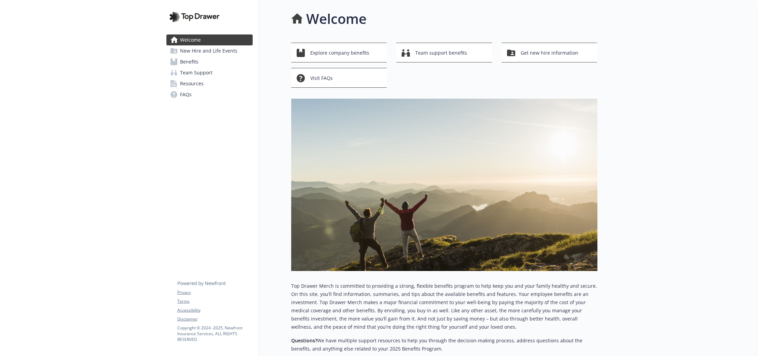 This screenshot has width=758, height=356. Describe the element at coordinates (549, 53) in the screenshot. I see `span: Get new hire information` at that location.